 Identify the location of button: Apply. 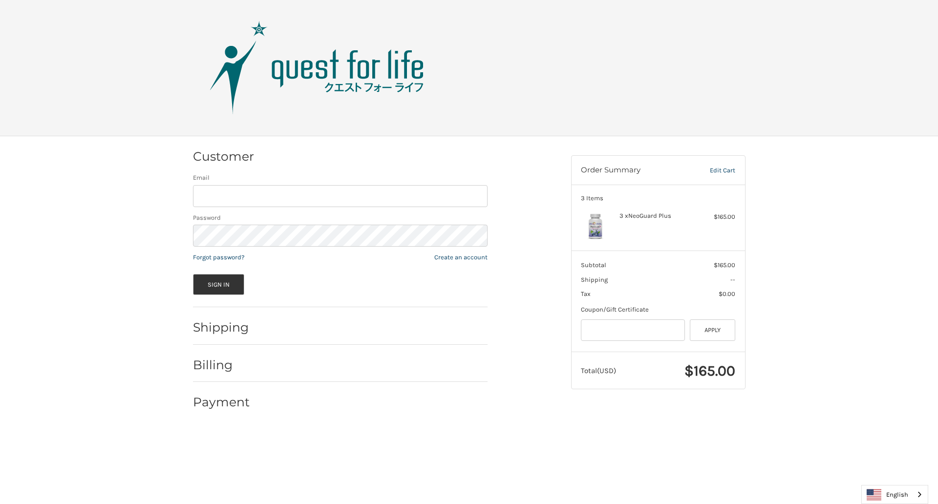
(713, 330).